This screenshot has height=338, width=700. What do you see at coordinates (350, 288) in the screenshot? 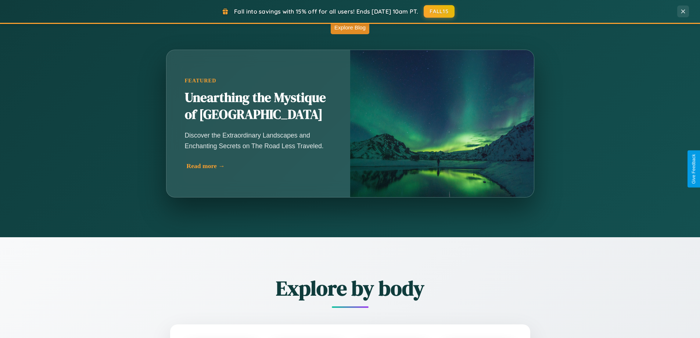
I see `h2: Explore by body` at bounding box center [350, 288].